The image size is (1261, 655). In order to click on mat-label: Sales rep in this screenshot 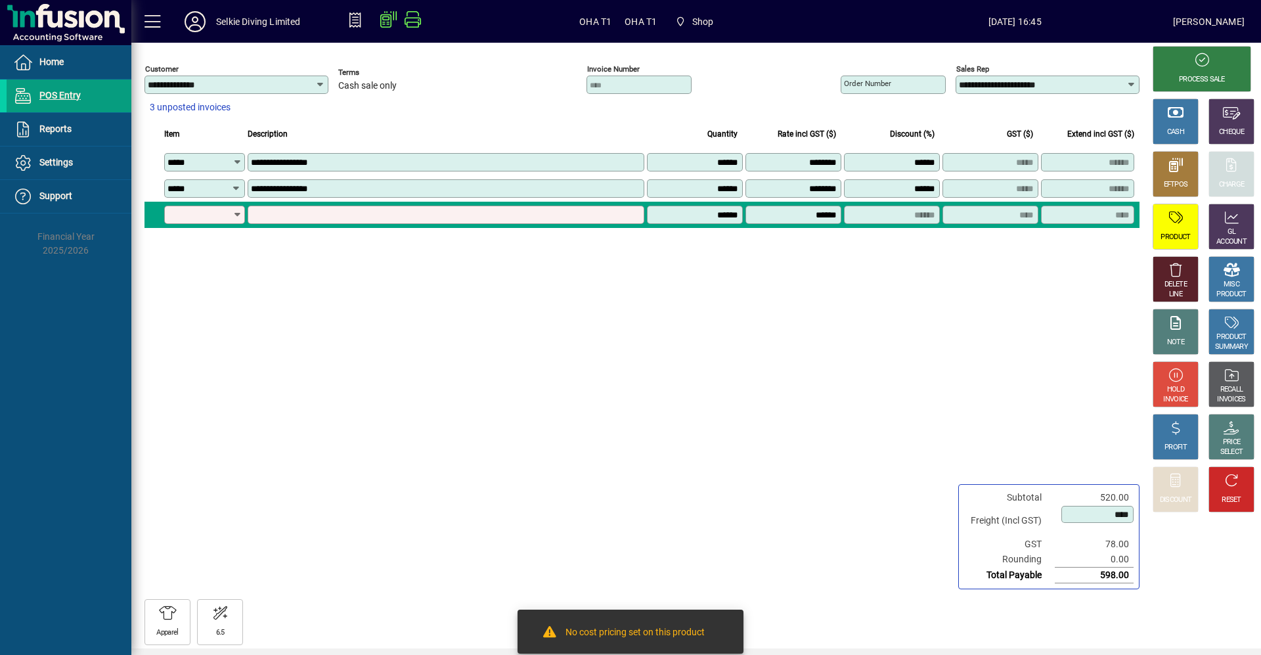, I will do `click(973, 69)`.